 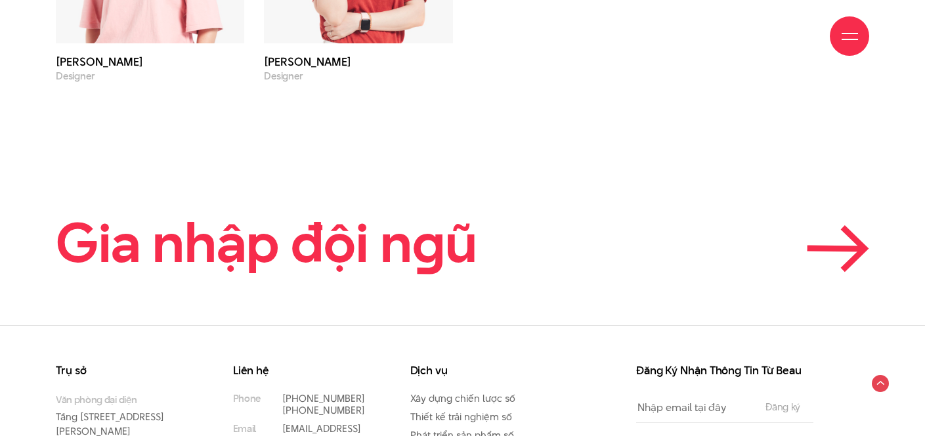 I want to click on h3: Dịch vụ, so click(x=479, y=370).